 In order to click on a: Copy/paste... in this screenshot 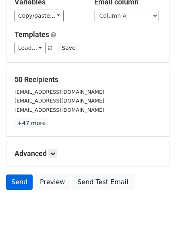, I will do `click(39, 16)`.